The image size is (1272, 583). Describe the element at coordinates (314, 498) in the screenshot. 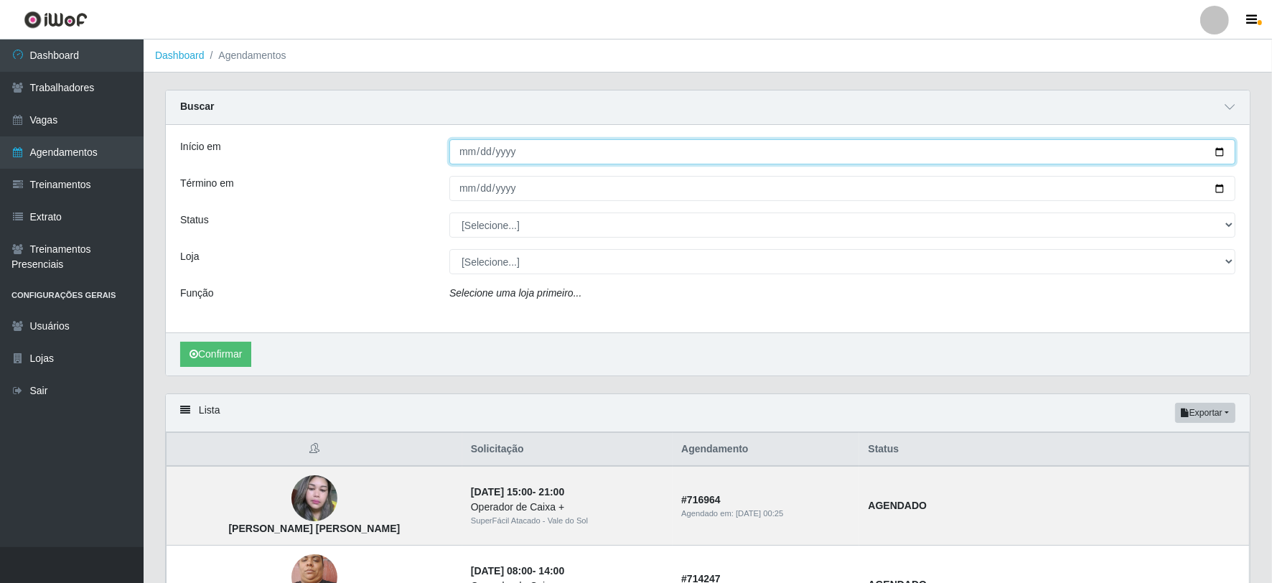

I see `img: Luciana Florêncio de Brito` at that location.